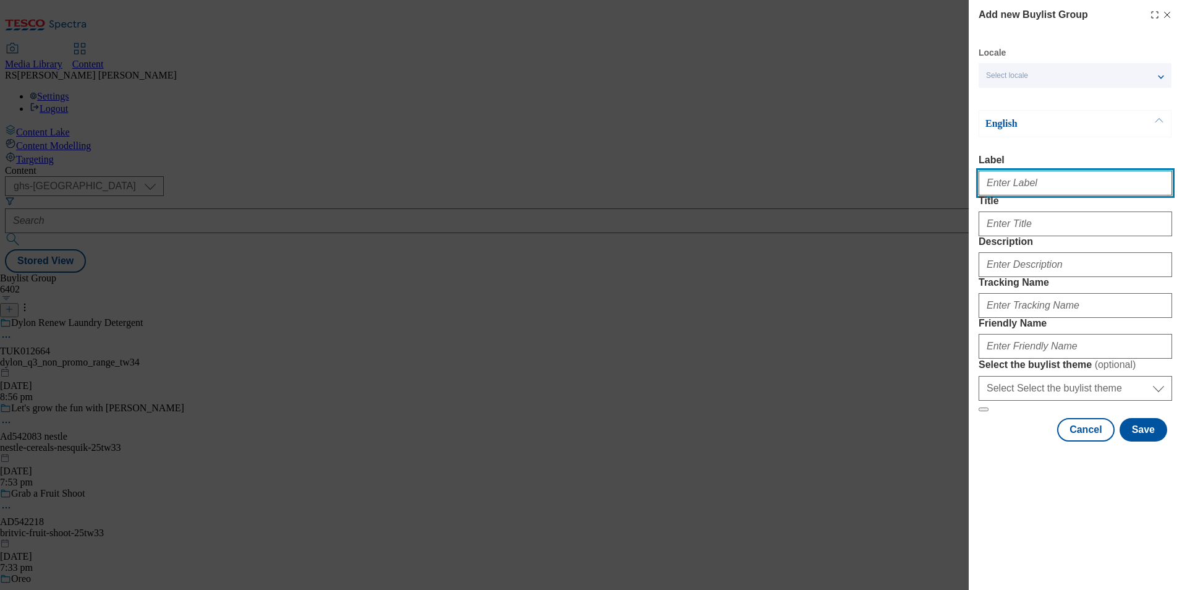  I want to click on button: Select locale, so click(1075, 75).